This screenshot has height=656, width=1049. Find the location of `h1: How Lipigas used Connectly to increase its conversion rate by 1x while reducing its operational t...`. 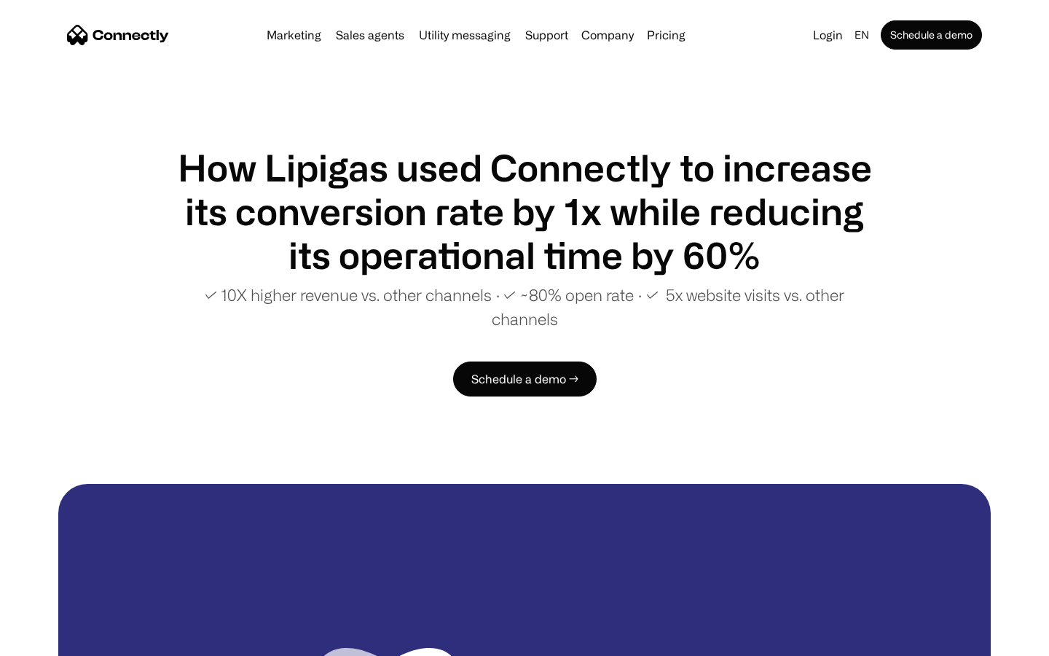

h1: How Lipigas used Connectly to increase its conversion rate by 1x while reducing its operational t... is located at coordinates (524, 211).